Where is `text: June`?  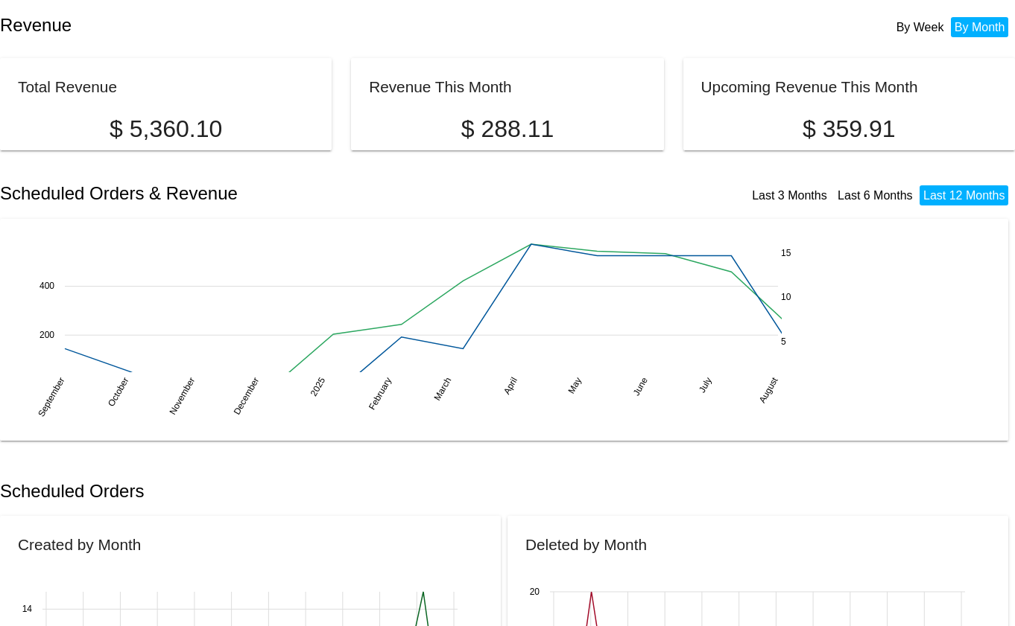
text: June is located at coordinates (640, 387).